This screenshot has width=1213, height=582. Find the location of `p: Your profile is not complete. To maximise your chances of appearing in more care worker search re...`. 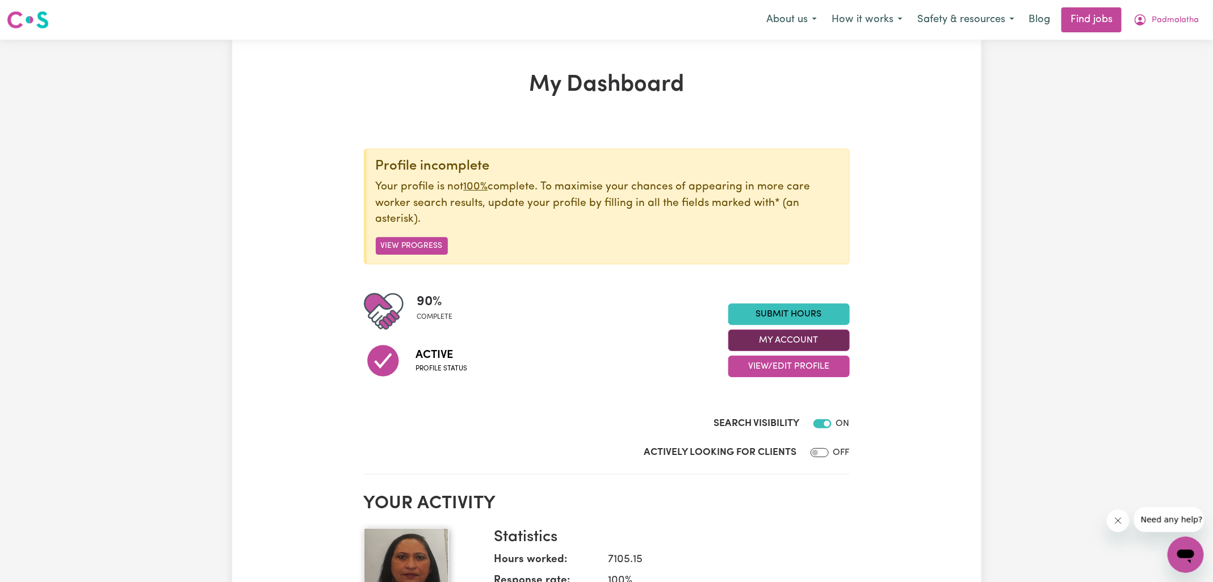

p: Your profile is not complete. To maximise your chances of appearing in more care worker search re... is located at coordinates (608, 204).